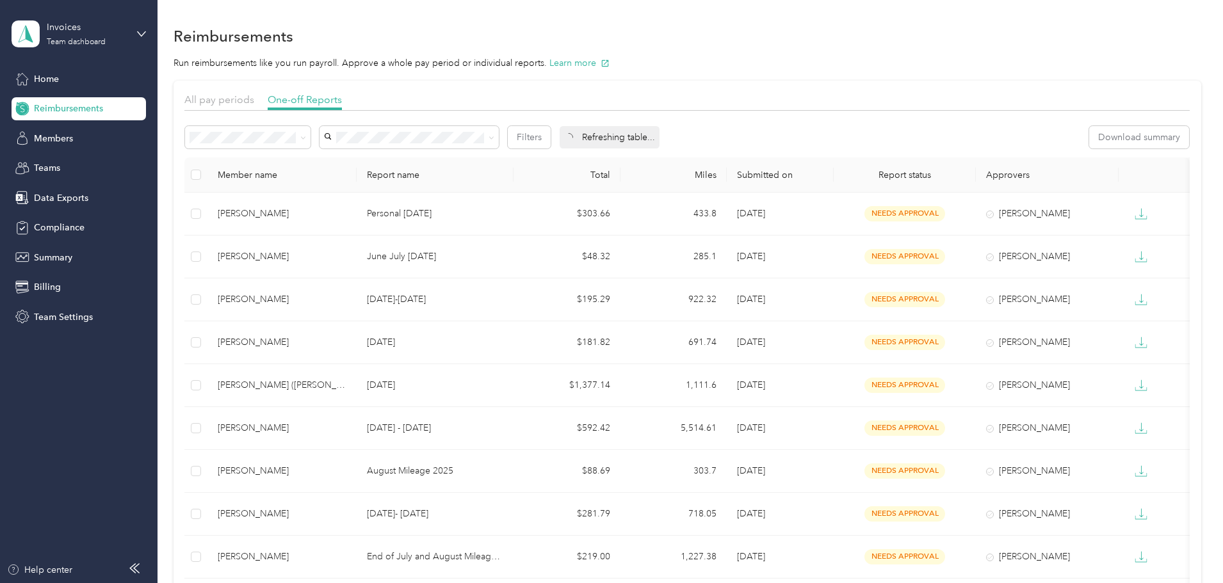 The width and height of the screenshot is (1223, 583). Describe the element at coordinates (53, 257) in the screenshot. I see `span: Summary` at that location.